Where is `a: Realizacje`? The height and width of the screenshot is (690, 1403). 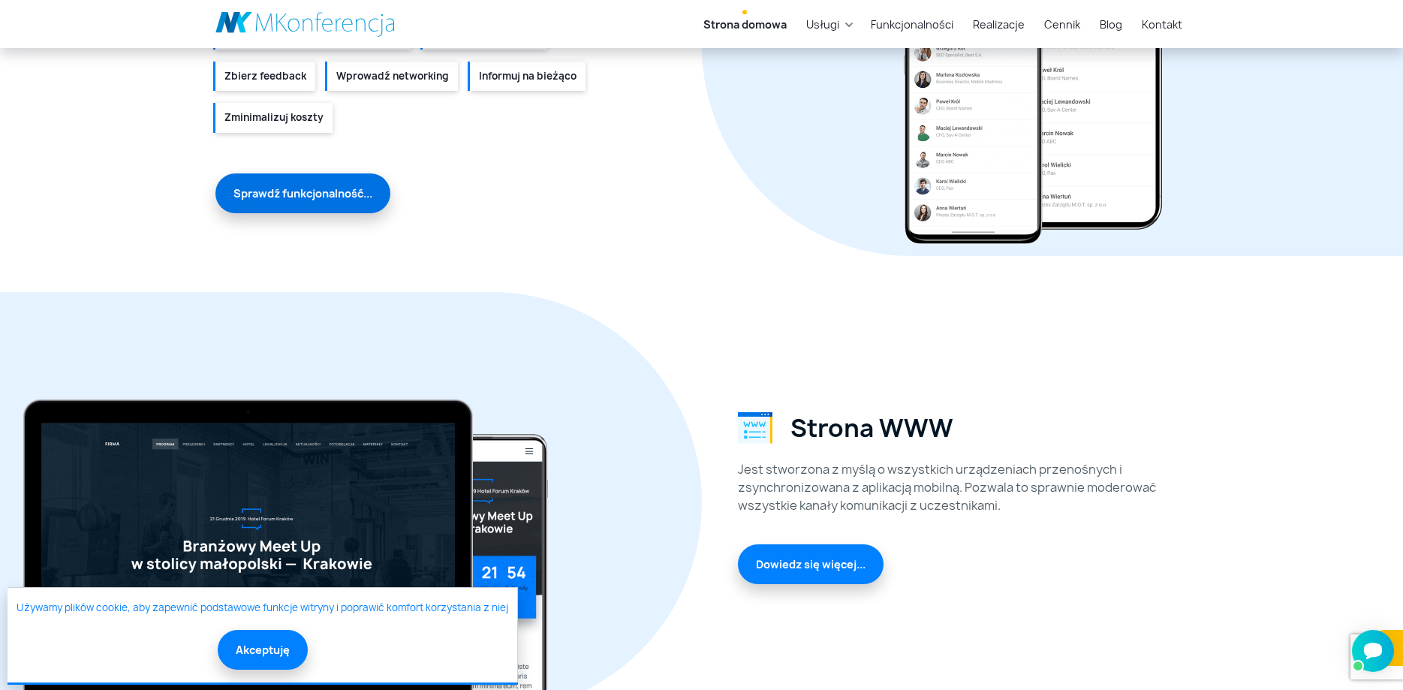
a: Realizacje is located at coordinates (998, 24).